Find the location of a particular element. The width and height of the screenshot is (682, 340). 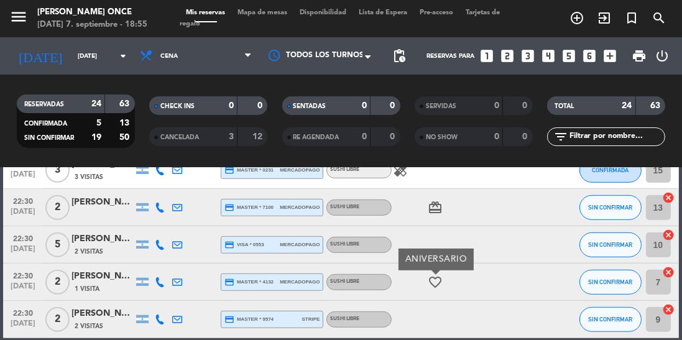

span: 1 Visita is located at coordinates (87, 289).